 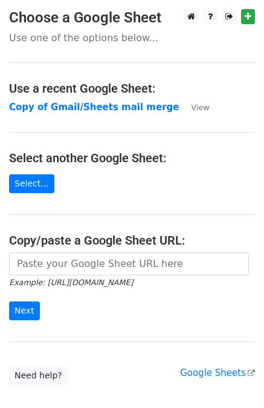 What do you see at coordinates (200, 107) in the screenshot?
I see `small: View` at bounding box center [200, 107].